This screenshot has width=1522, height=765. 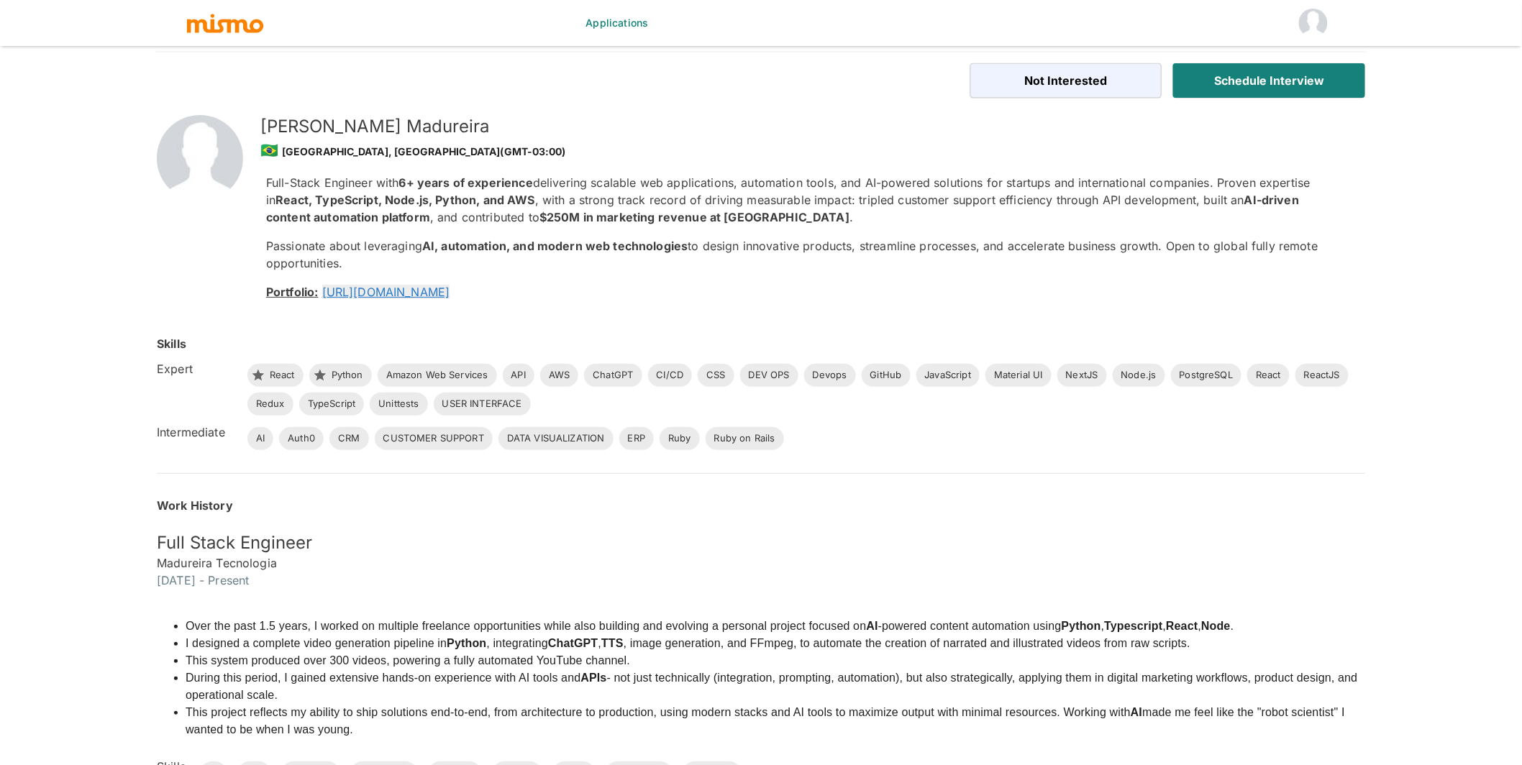 I want to click on span: ReactJS, so click(x=1322, y=375).